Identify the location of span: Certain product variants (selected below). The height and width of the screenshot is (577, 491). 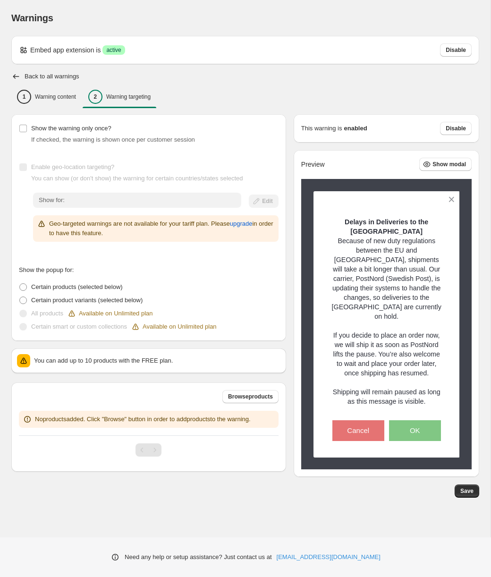
(87, 300).